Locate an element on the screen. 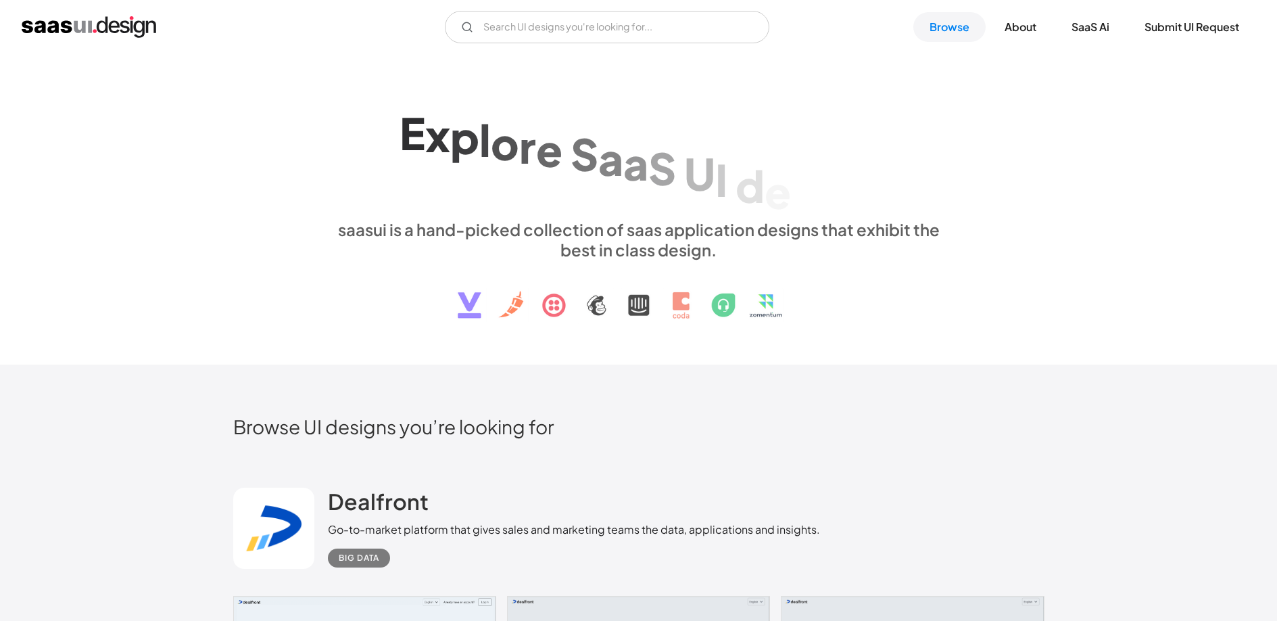 This screenshot has height=621, width=1277. a: Browse is located at coordinates (949, 27).